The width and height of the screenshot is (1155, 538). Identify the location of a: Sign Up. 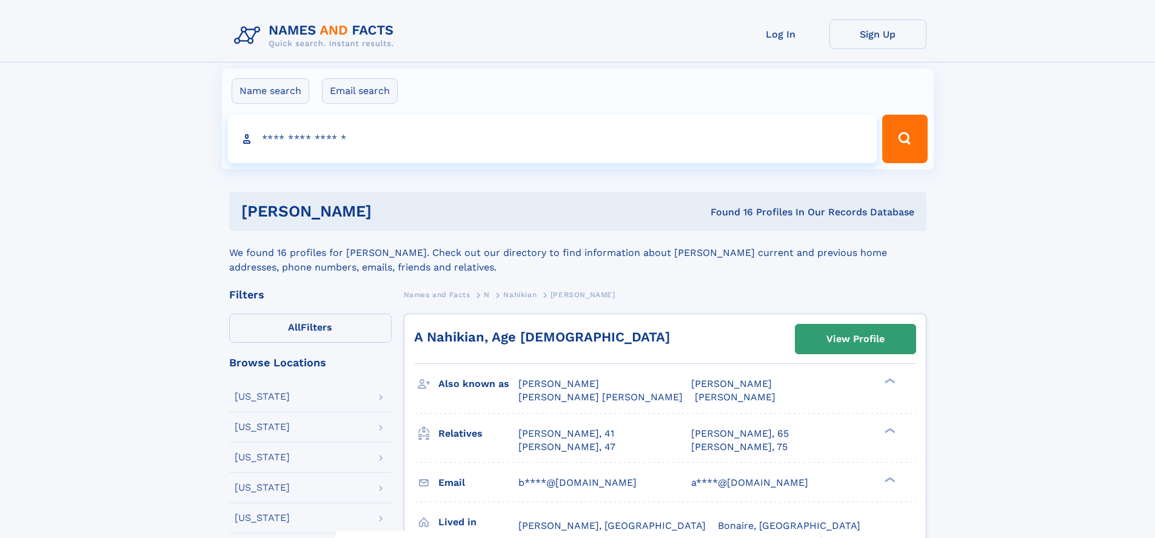
(878, 34).